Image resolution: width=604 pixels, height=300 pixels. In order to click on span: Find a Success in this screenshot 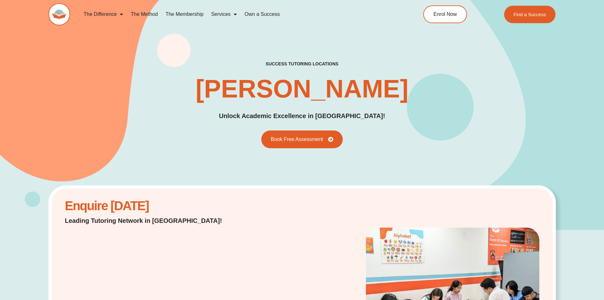, I will do `click(530, 14)`.